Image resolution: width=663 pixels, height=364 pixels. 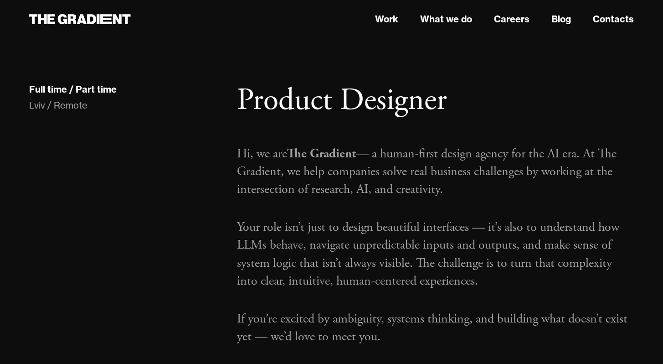 What do you see at coordinates (561, 19) in the screenshot?
I see `a: Blog` at bounding box center [561, 19].